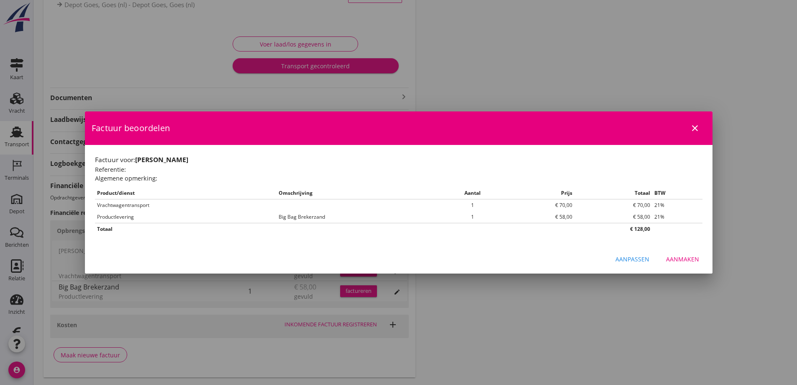 Image resolution: width=797 pixels, height=385 pixels. Describe the element at coordinates (358, 217) in the screenshot. I see `td: Big Bag Brekerzand` at that location.